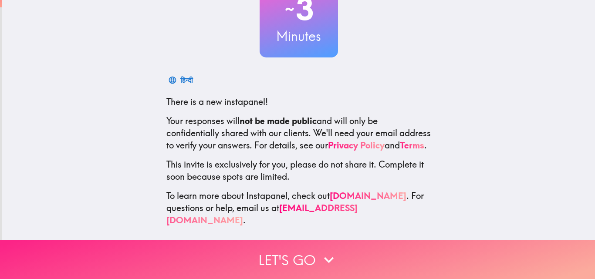 This screenshot has width=595, height=279. I want to click on a: Terms, so click(412, 145).